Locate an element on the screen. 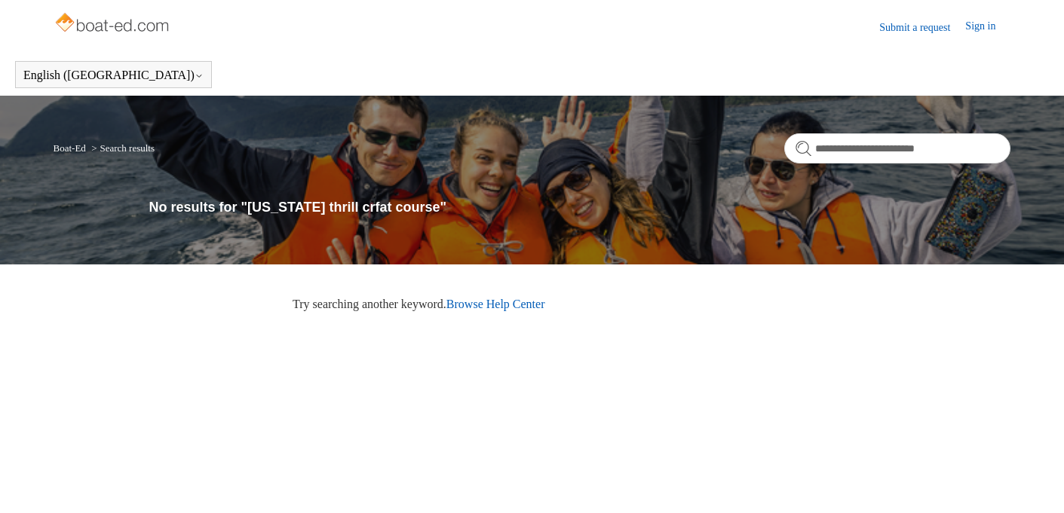  a: Submit a request is located at coordinates (922, 27).